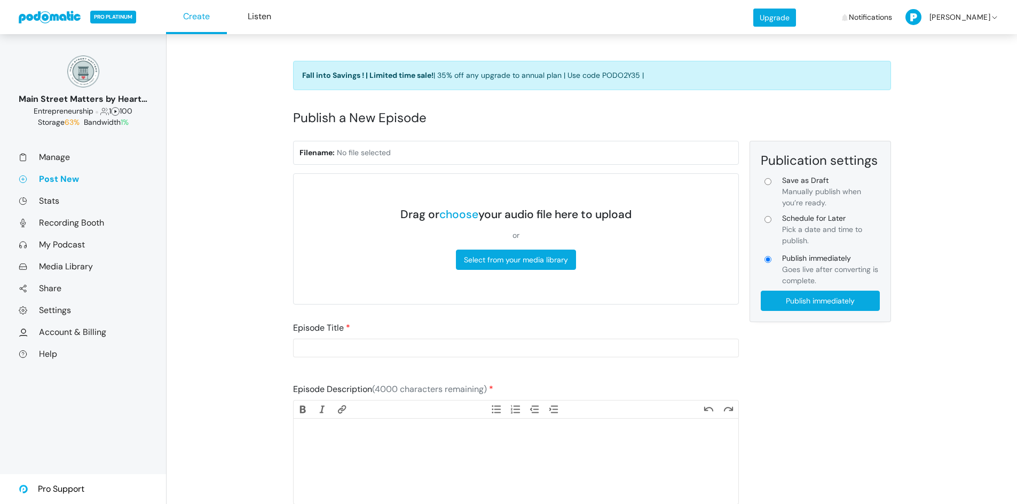  Describe the element at coordinates (259, 17) in the screenshot. I see `a: Listen` at that location.